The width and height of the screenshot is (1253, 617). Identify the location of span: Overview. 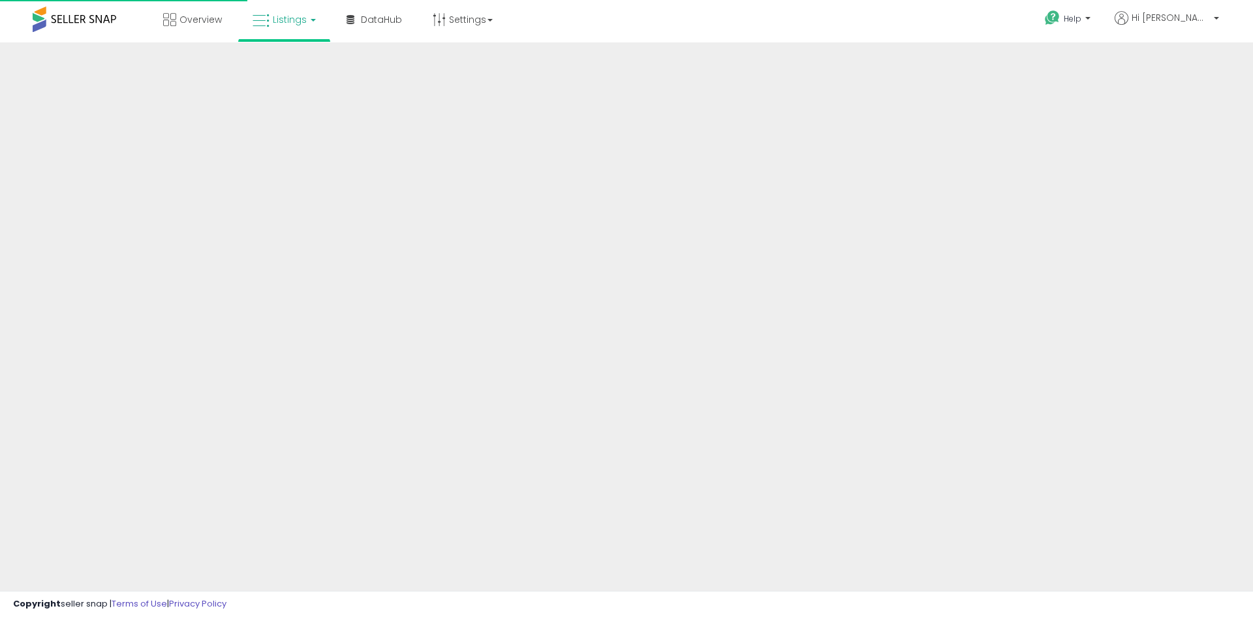
(200, 20).